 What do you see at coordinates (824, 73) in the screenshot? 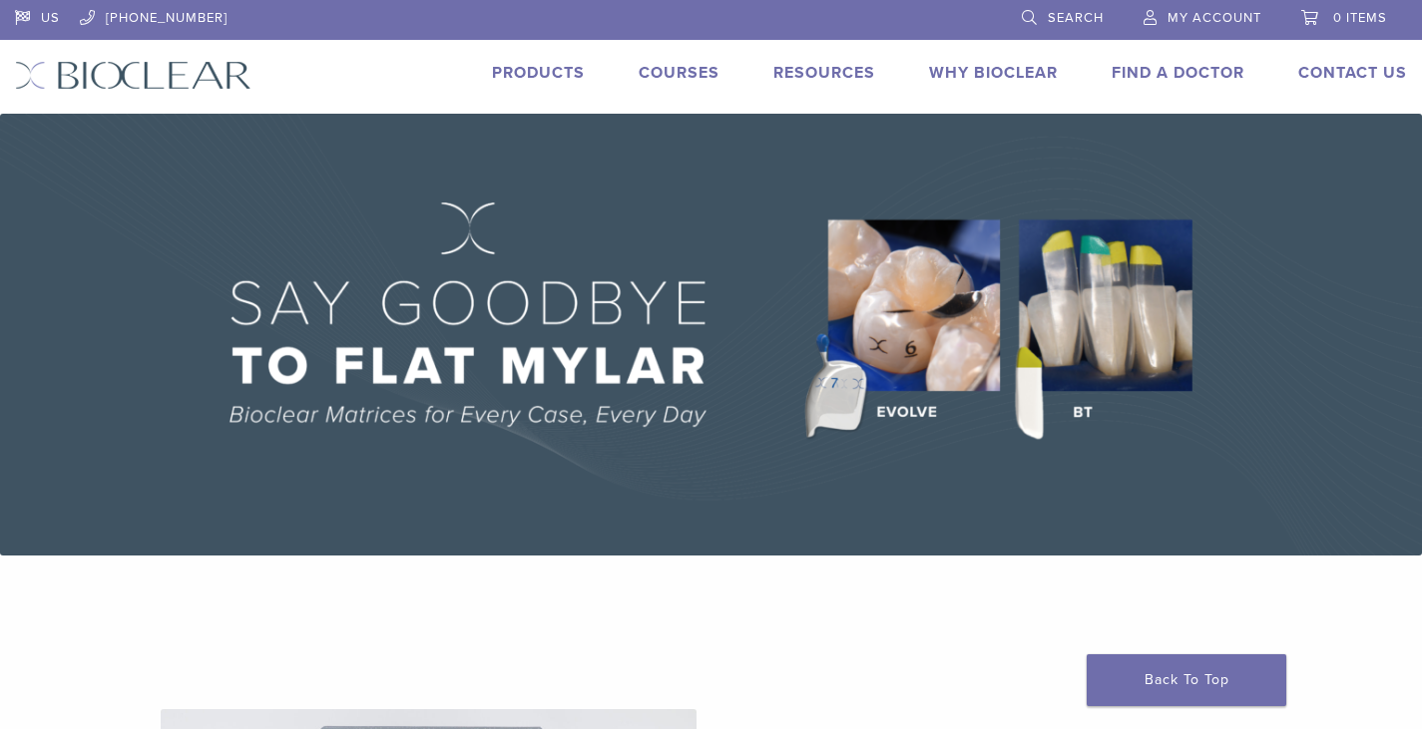
I see `a: Resources` at bounding box center [824, 73].